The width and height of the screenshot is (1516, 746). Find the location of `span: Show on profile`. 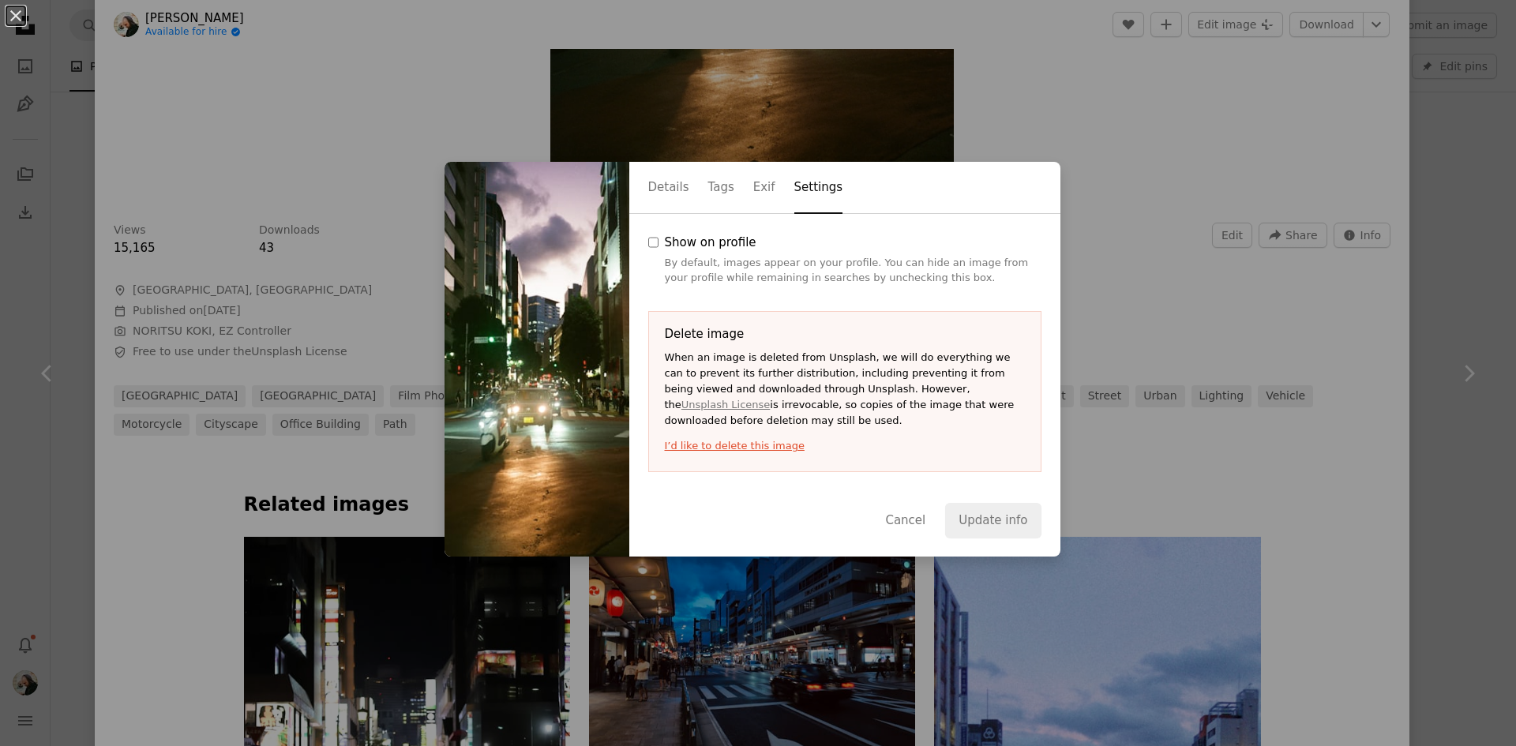

span: Show on profile is located at coordinates (853, 242).